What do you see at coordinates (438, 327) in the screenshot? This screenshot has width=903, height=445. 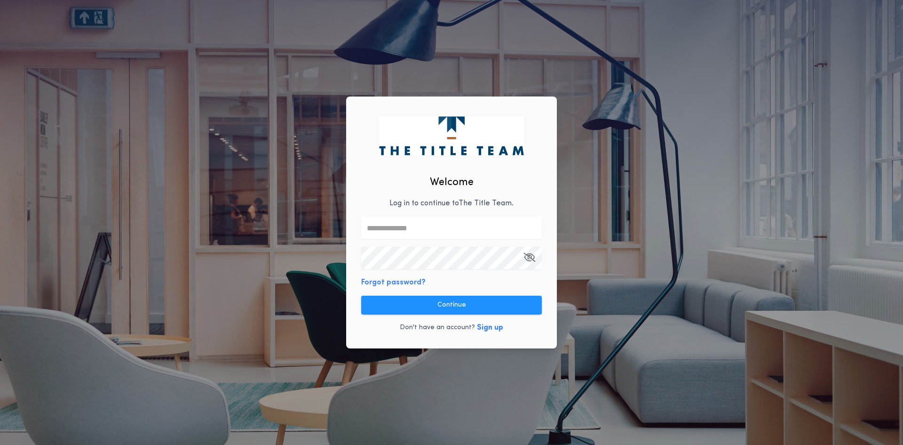 I see `p: Don't have an account?` at bounding box center [438, 327].